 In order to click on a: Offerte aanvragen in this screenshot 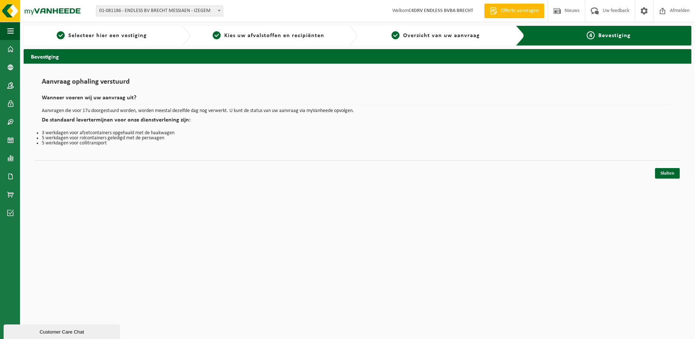, I will do `click(514, 11)`.